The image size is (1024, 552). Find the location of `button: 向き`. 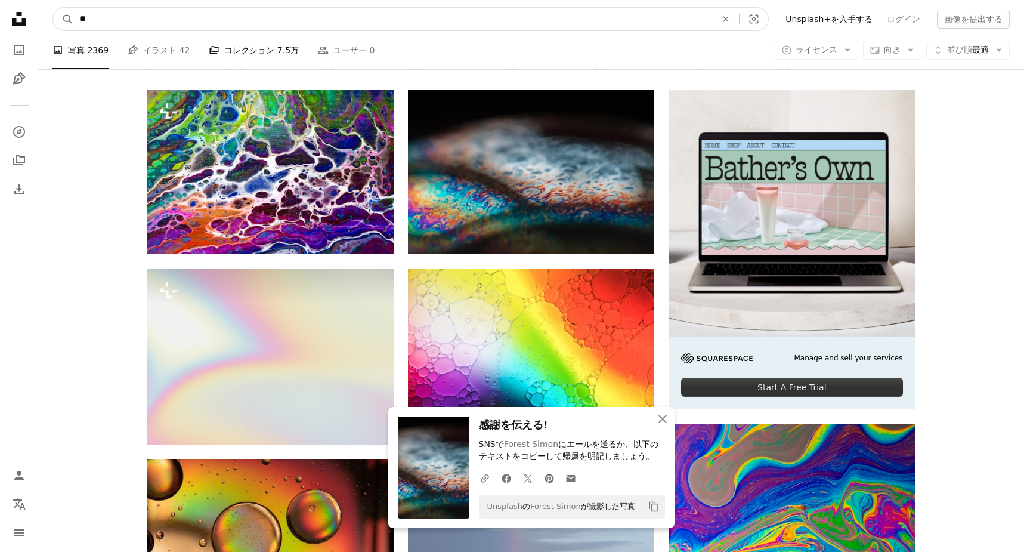

button: 向き is located at coordinates (892, 50).